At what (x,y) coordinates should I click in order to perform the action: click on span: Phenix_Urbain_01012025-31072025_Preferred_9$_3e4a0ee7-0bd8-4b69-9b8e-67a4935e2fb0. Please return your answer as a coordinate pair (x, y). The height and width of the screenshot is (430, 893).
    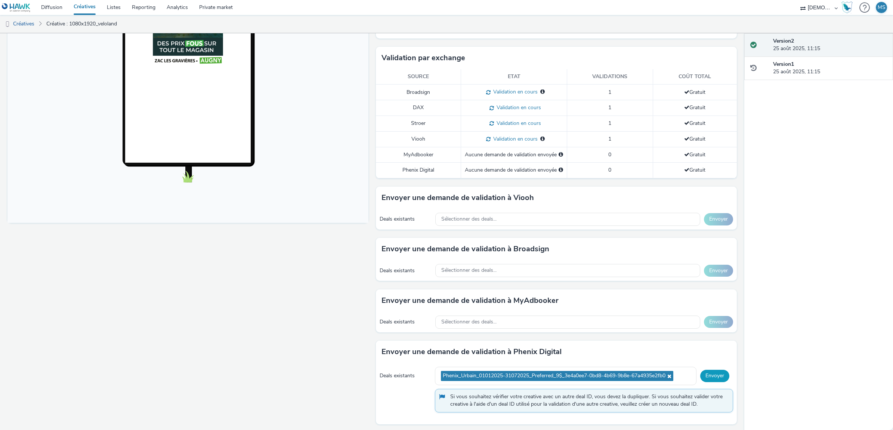
    Looking at the image, I should click on (554, 375).